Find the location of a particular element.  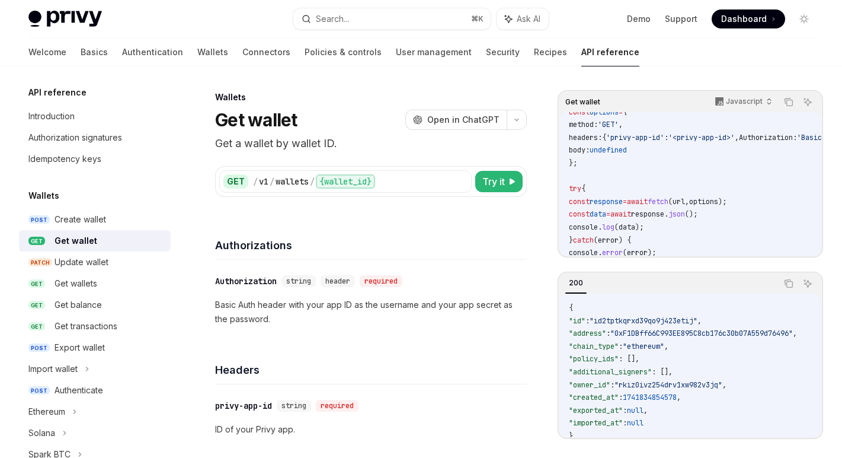

span: GET is located at coordinates (37, 326).